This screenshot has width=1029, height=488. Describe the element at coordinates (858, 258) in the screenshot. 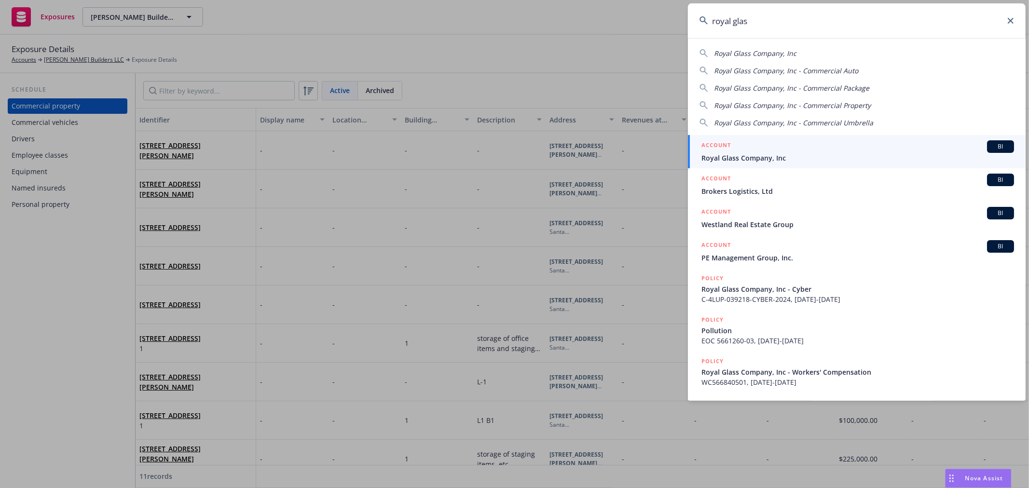

I see `span: PE Management Group, Inc.` at that location.